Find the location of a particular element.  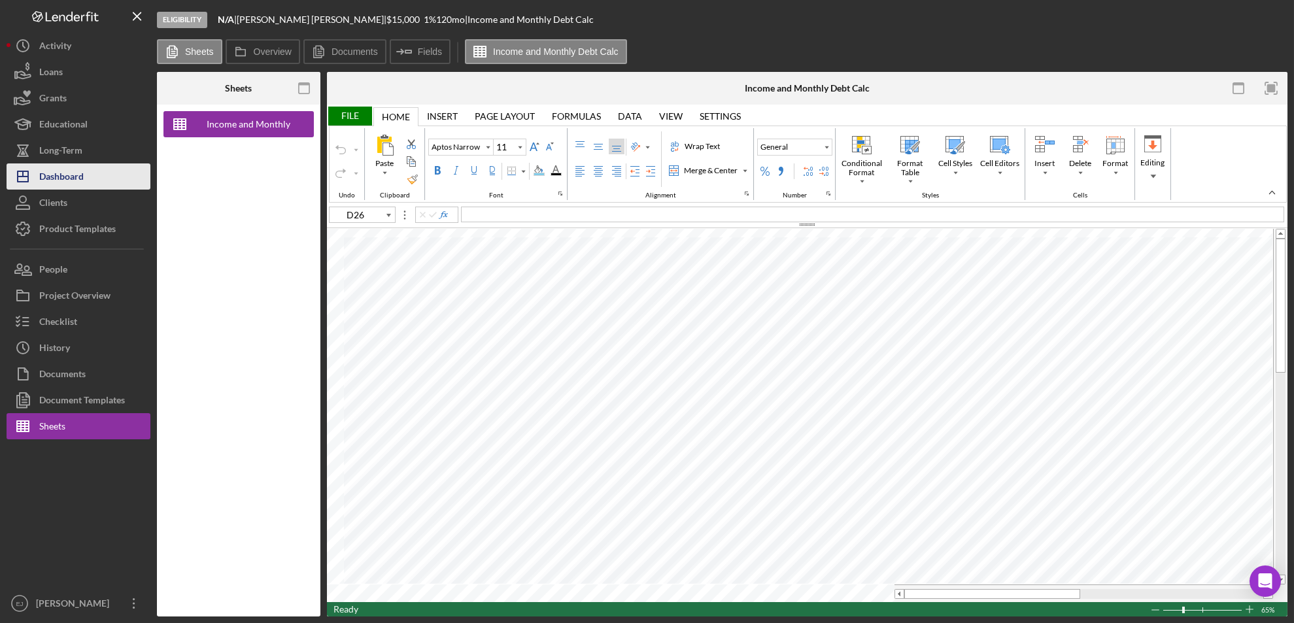

div: Decrease Font Size is located at coordinates (550, 146).